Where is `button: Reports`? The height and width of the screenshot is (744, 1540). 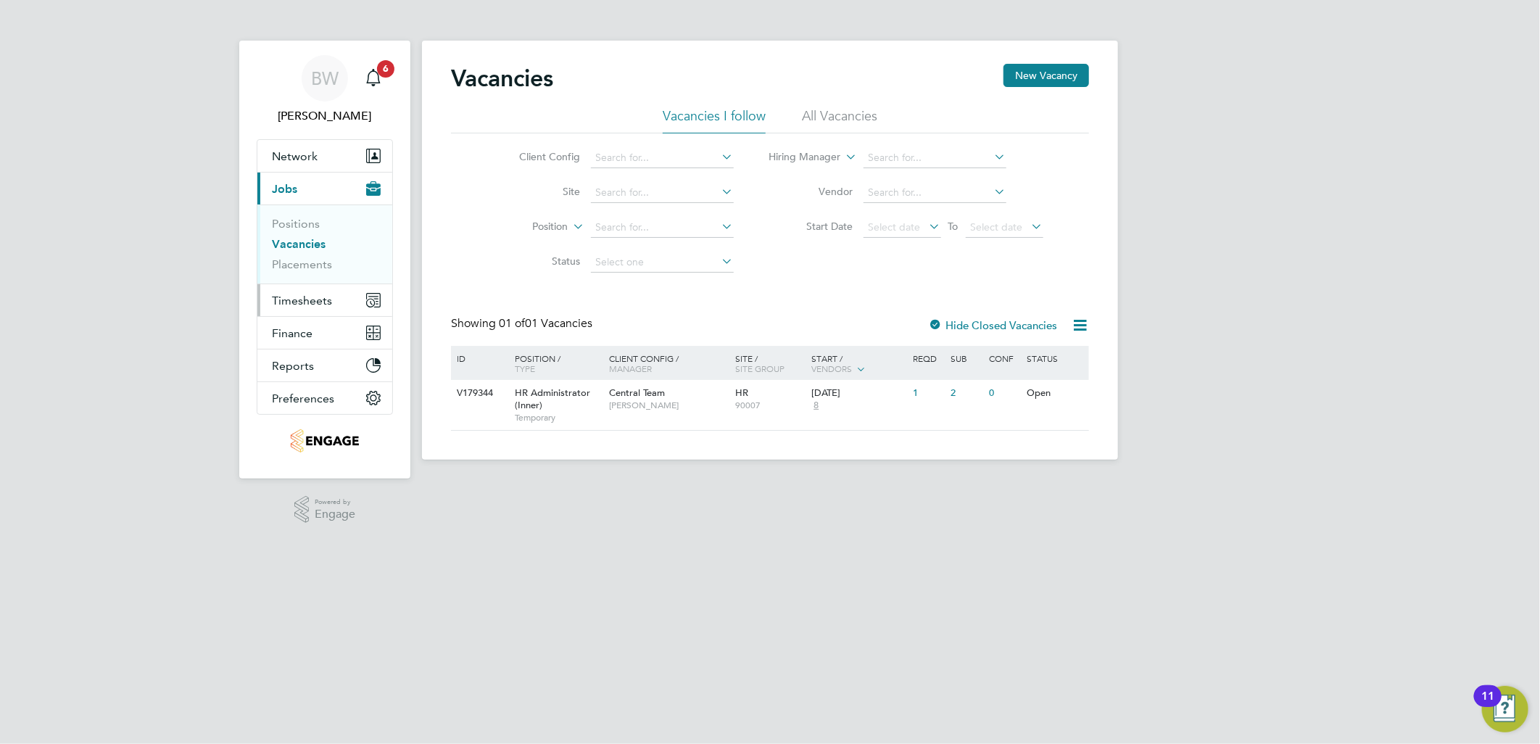
button: Reports is located at coordinates (325, 365).